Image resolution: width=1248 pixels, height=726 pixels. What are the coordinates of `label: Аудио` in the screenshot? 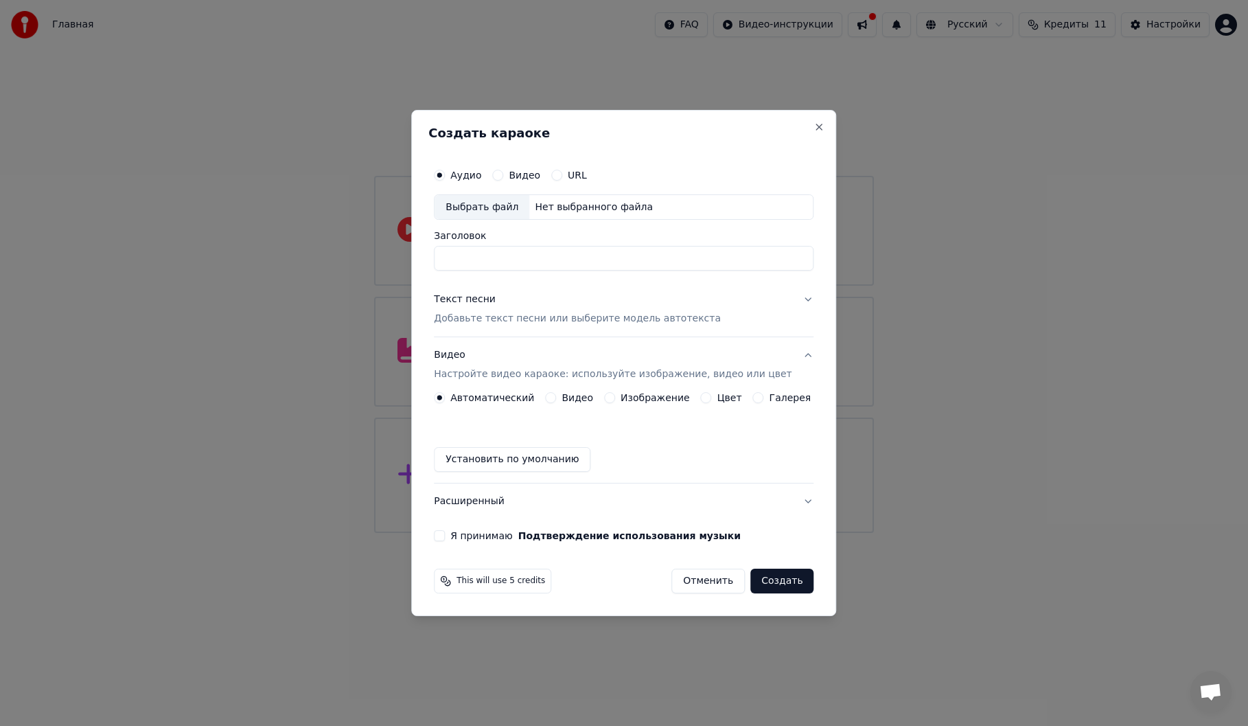 It's located at (465, 175).